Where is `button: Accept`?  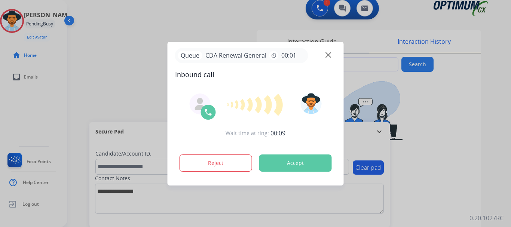
button: Accept is located at coordinates (296, 163).